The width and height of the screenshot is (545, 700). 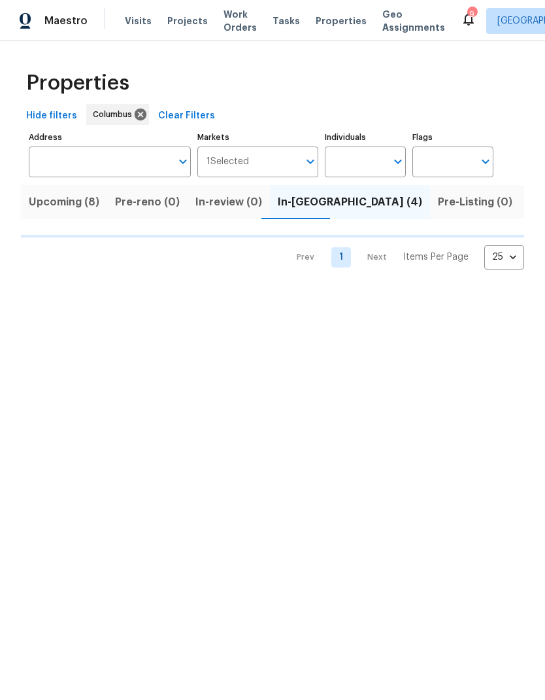 What do you see at coordinates (341, 257) in the screenshot?
I see `a: Goto page 1` at bounding box center [341, 257].